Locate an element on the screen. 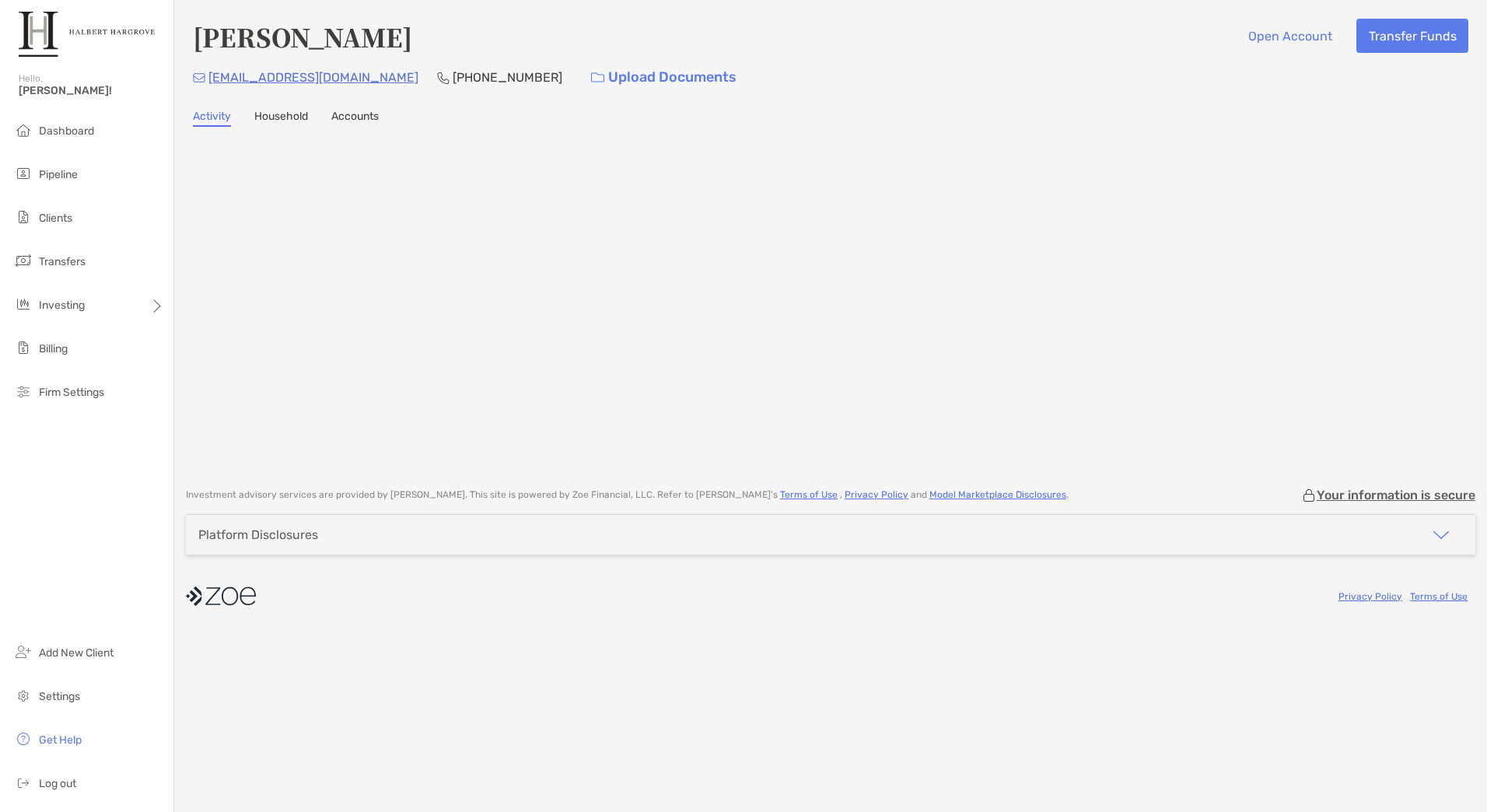  span: Clients is located at coordinates (55, 218).